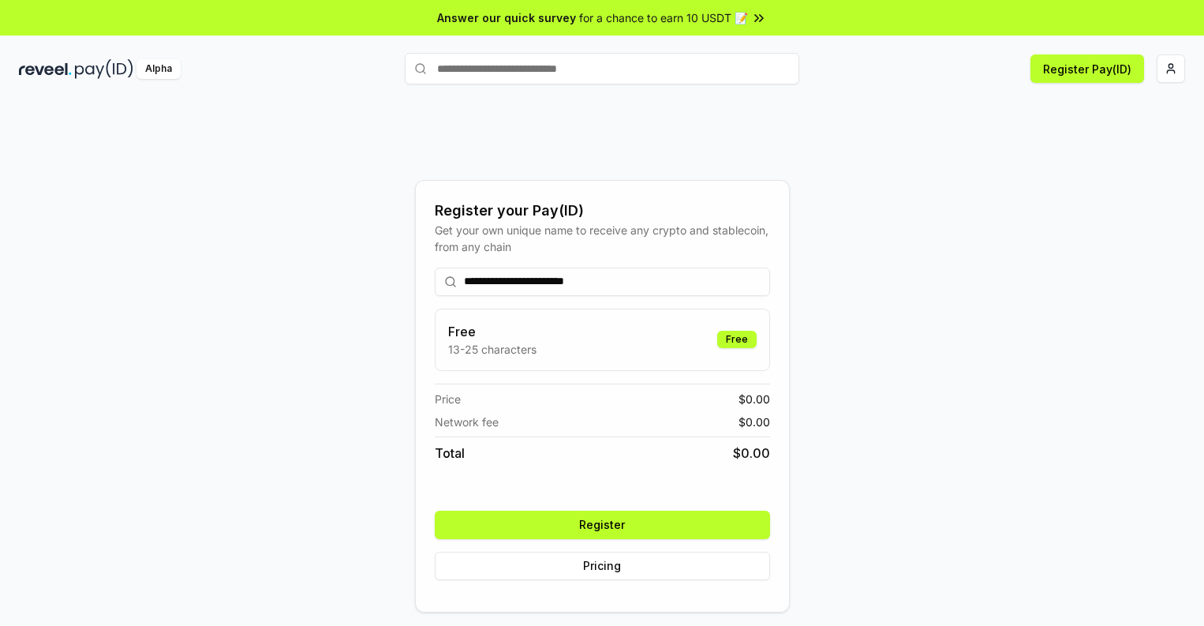 This screenshot has height=626, width=1204. I want to click on img: reveel_dark, so click(45, 69).